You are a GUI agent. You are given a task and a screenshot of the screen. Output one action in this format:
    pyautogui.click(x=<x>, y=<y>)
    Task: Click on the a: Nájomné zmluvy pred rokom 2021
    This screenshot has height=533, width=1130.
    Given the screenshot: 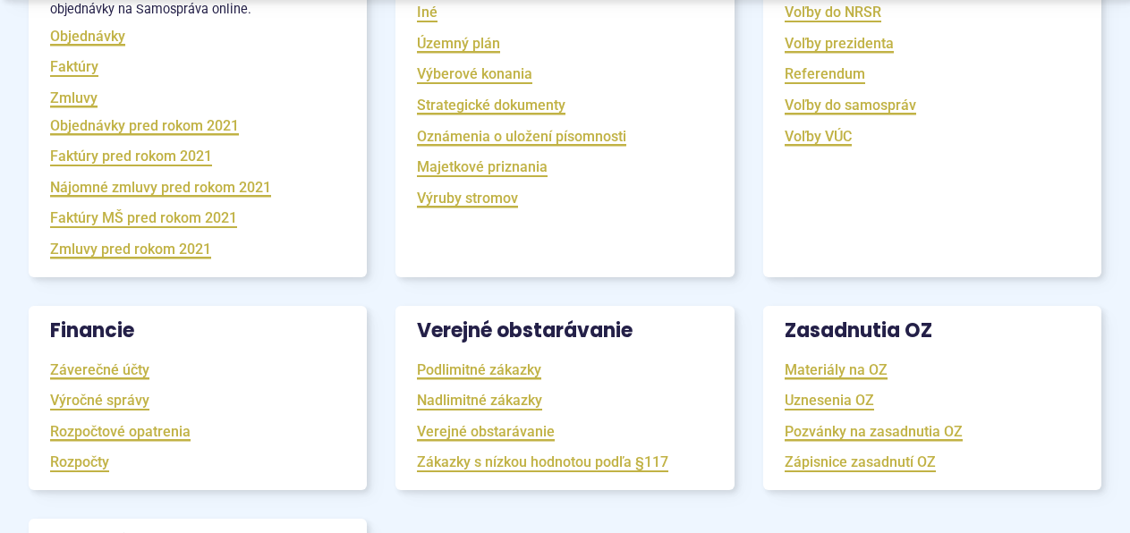 What is the action you would take?
    pyautogui.click(x=160, y=187)
    